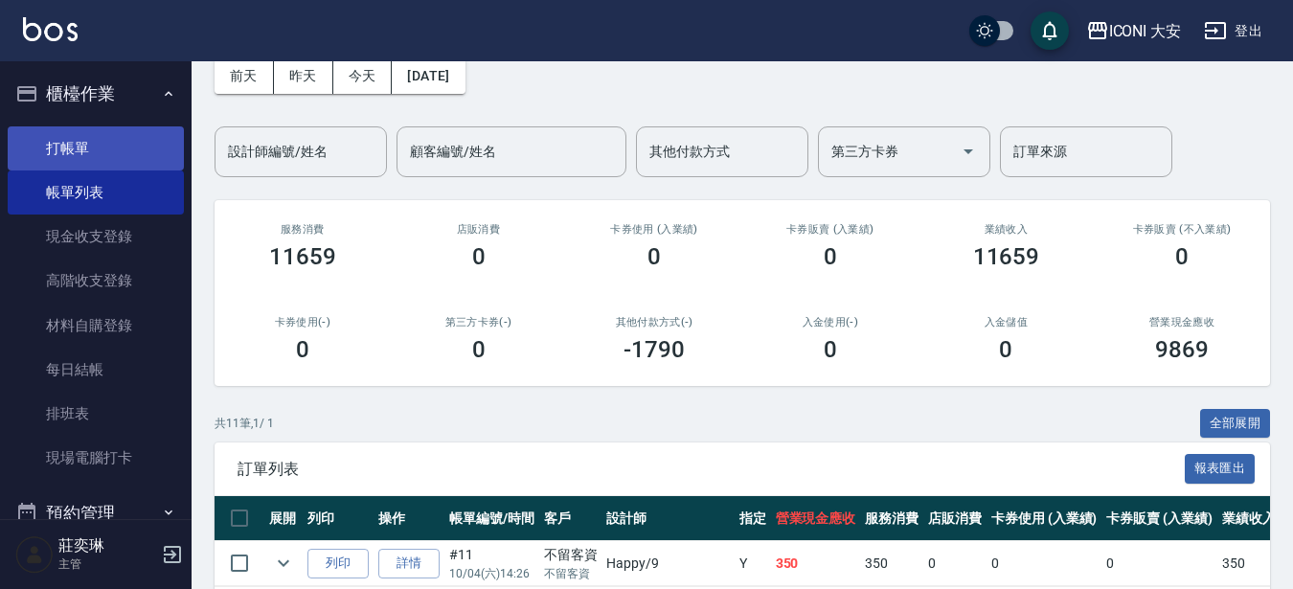  What do you see at coordinates (1233, 31) in the screenshot?
I see `button: 登出` at bounding box center [1233, 31].